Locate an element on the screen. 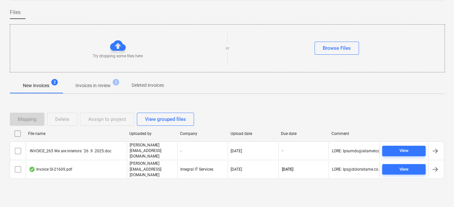 The height and width of the screenshot is (207, 454). div: Try dropping some files hereorBrowse Files is located at coordinates (228, 48).